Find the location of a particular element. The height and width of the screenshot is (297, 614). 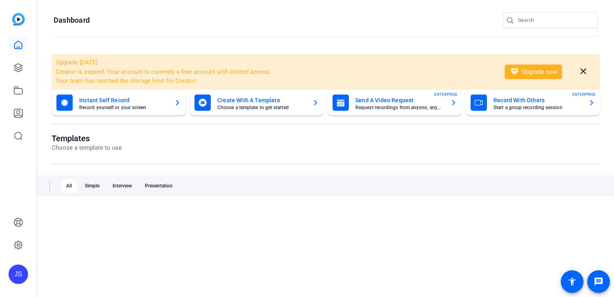

button: Instant Self RecordRecord yourself or your screen is located at coordinates (119, 103).